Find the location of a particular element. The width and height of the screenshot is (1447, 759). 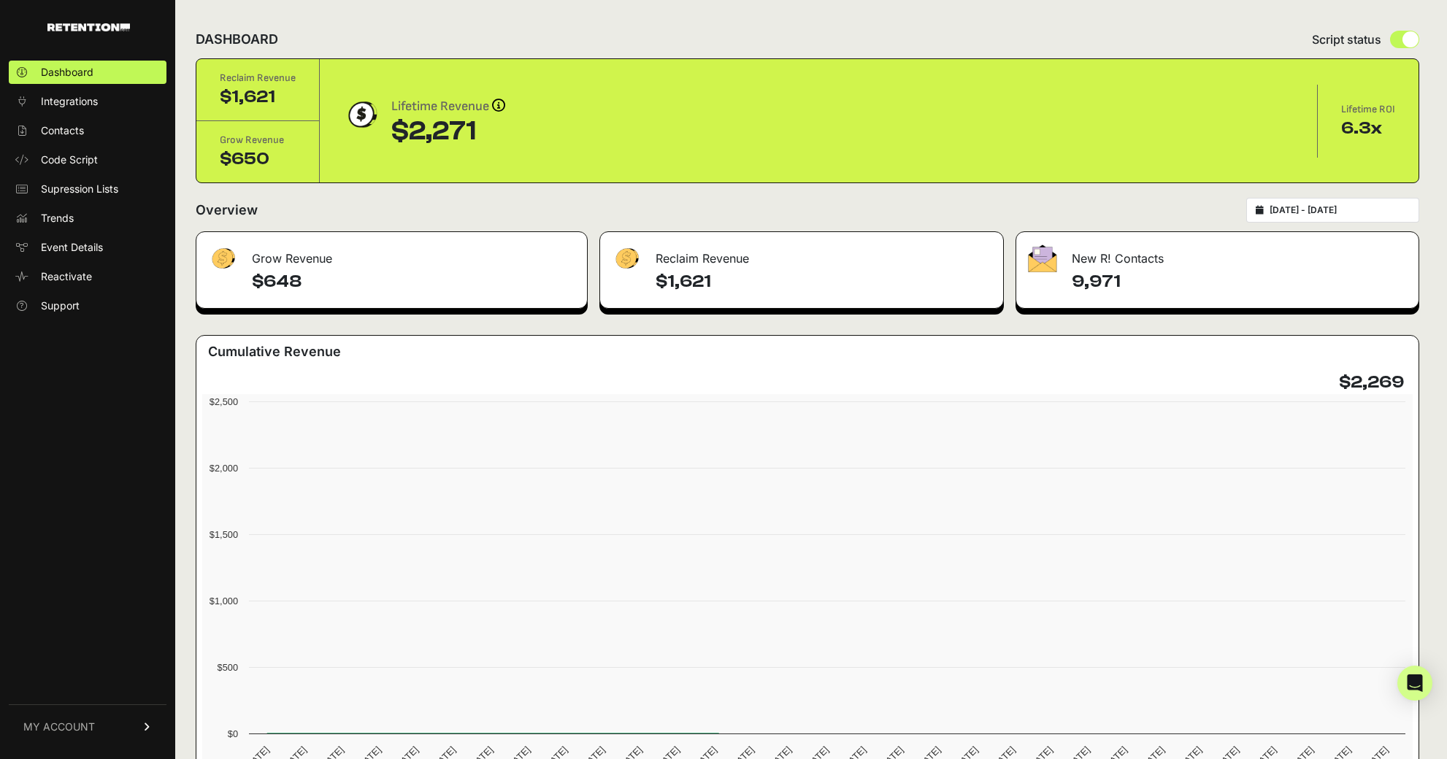

img: Retention.com is located at coordinates (88, 27).